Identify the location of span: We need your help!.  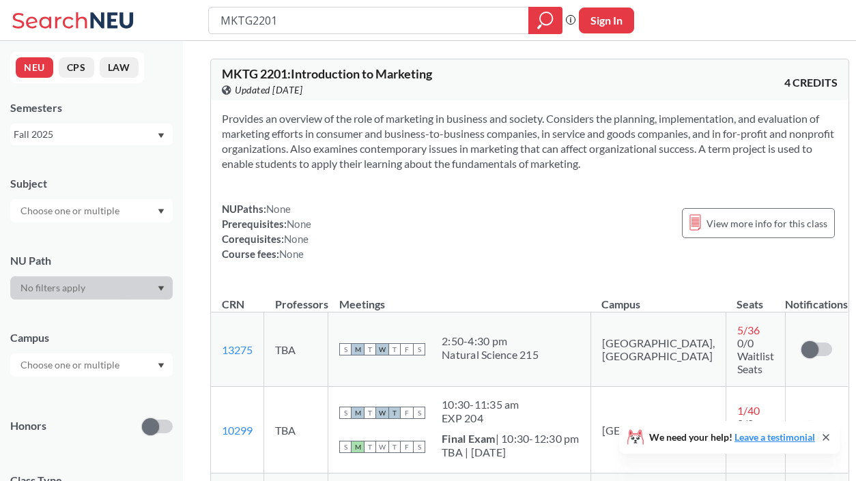
(732, 437).